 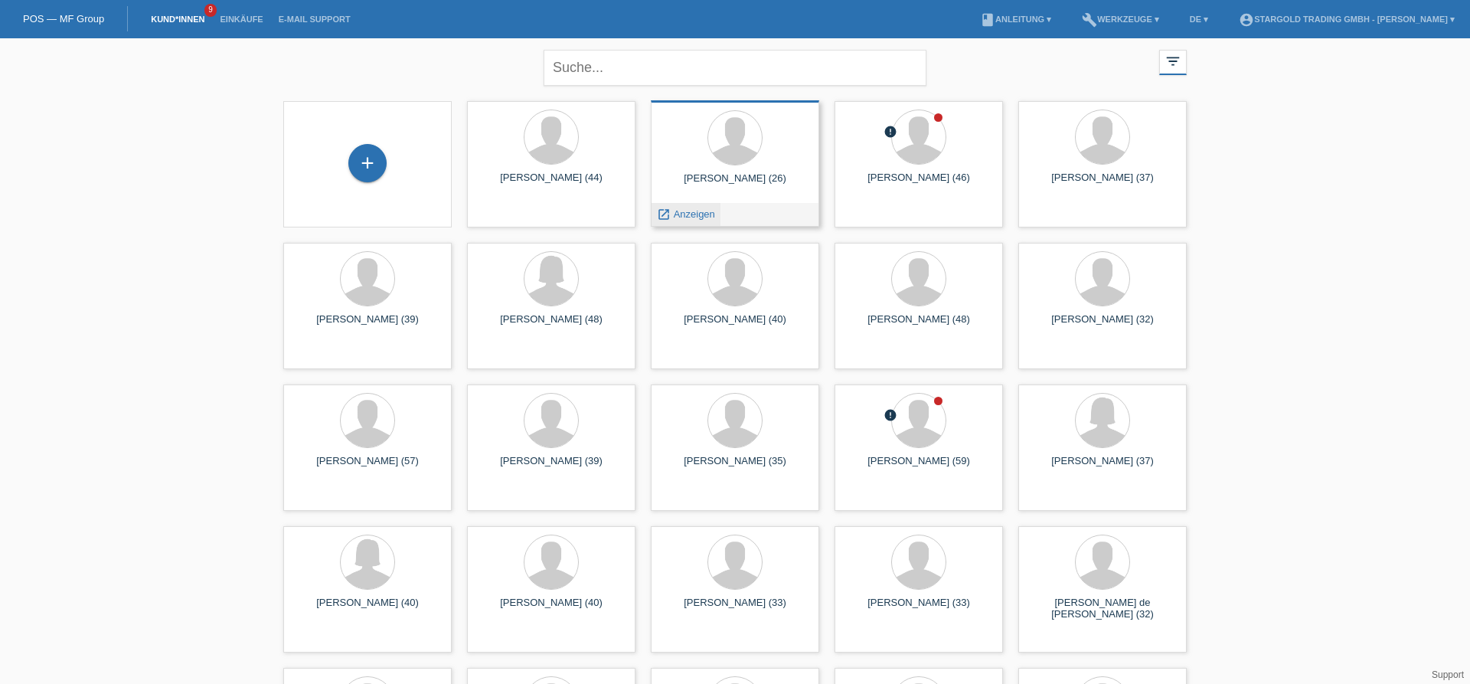 I want to click on a: E-Mail Support, so click(x=315, y=19).